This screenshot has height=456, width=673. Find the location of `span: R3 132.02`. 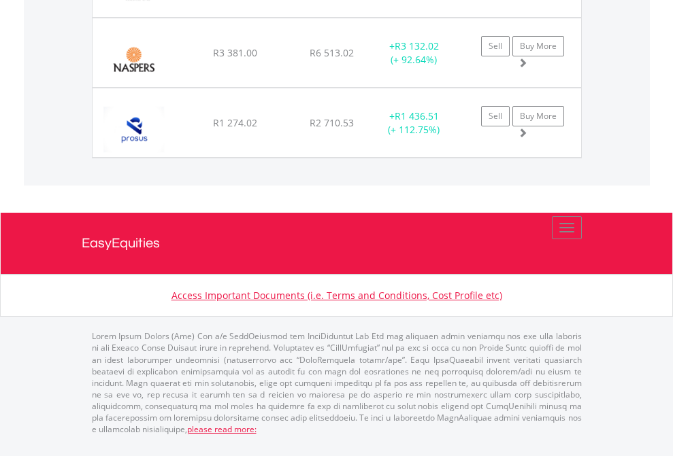

span: R3 132.02 is located at coordinates (416, 46).